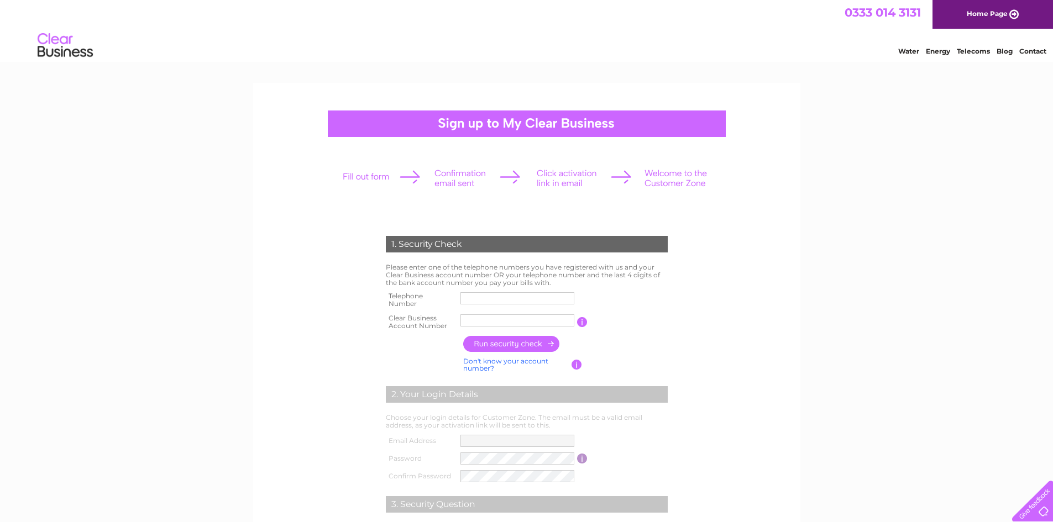 The height and width of the screenshot is (522, 1053). I want to click on a: Don't know your account number?, so click(506, 365).